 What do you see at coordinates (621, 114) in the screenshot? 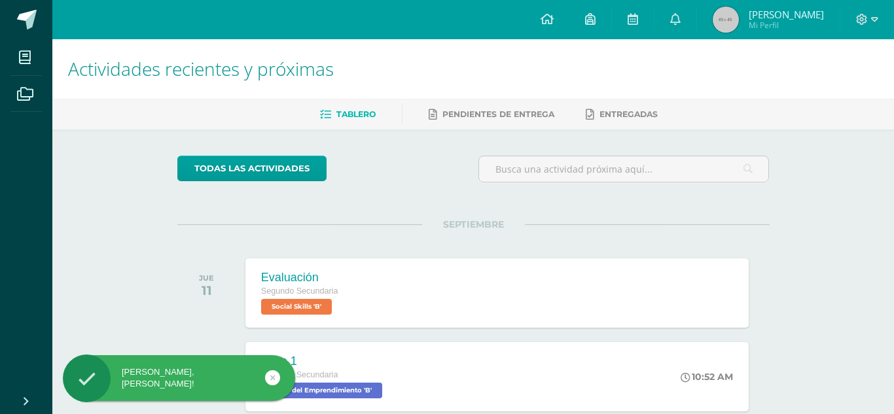
I see `a: Entregadas` at bounding box center [621, 114].